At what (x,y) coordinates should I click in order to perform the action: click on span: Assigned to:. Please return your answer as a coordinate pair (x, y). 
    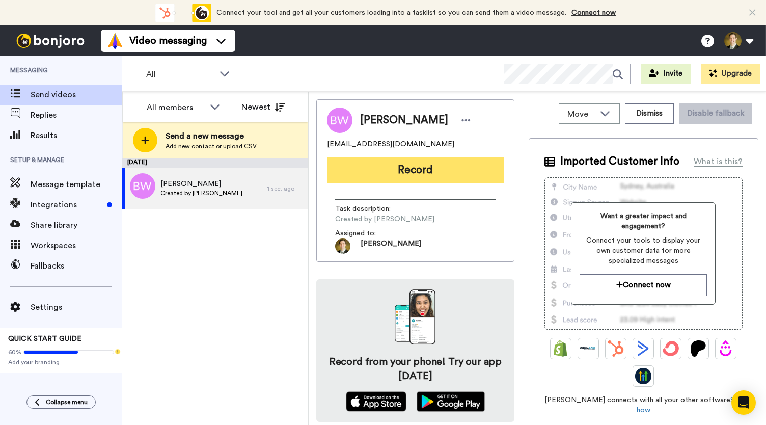
    Looking at the image, I should click on (371, 233).